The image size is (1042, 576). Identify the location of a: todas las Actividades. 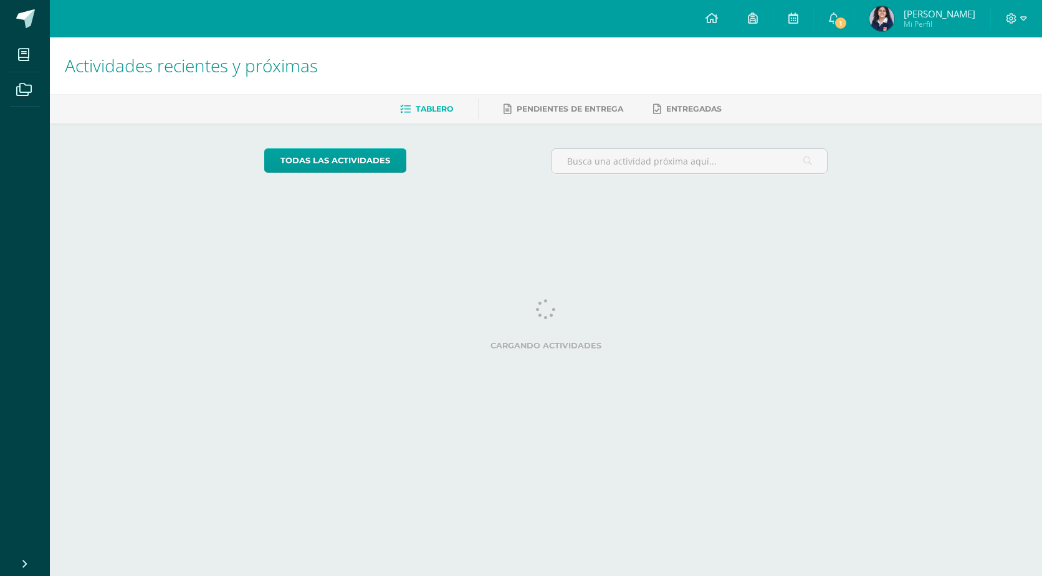
(335, 160).